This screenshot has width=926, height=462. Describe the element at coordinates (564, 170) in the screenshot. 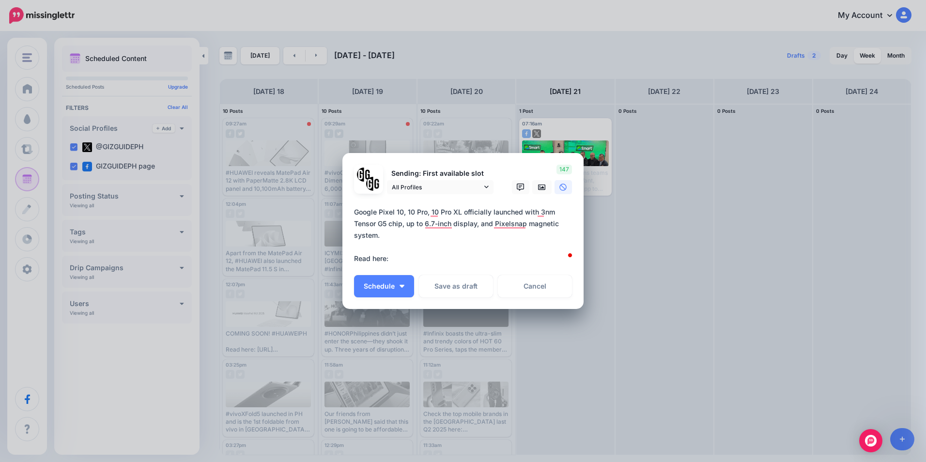

I see `span: 147` at that location.